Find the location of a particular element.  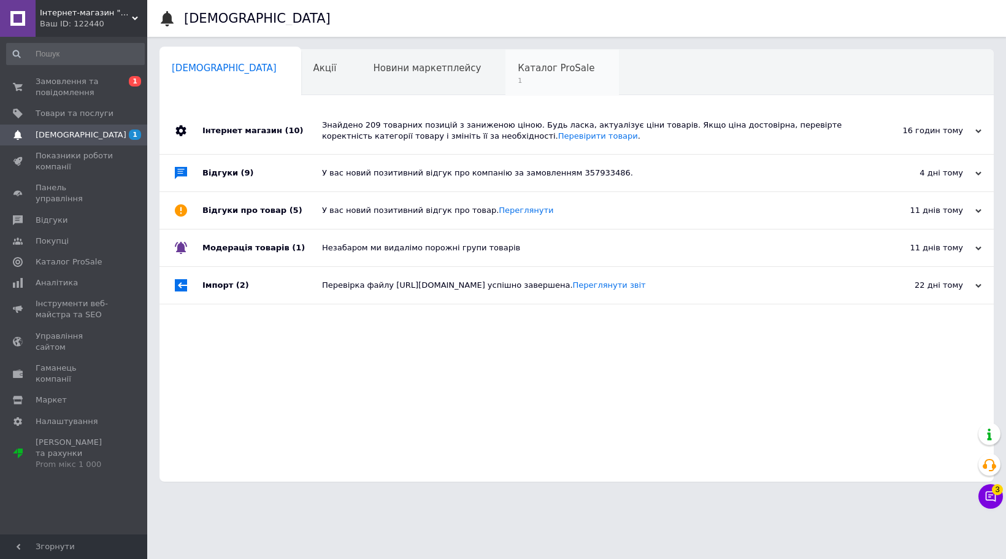

div: Модерація товарів is located at coordinates (262, 248).